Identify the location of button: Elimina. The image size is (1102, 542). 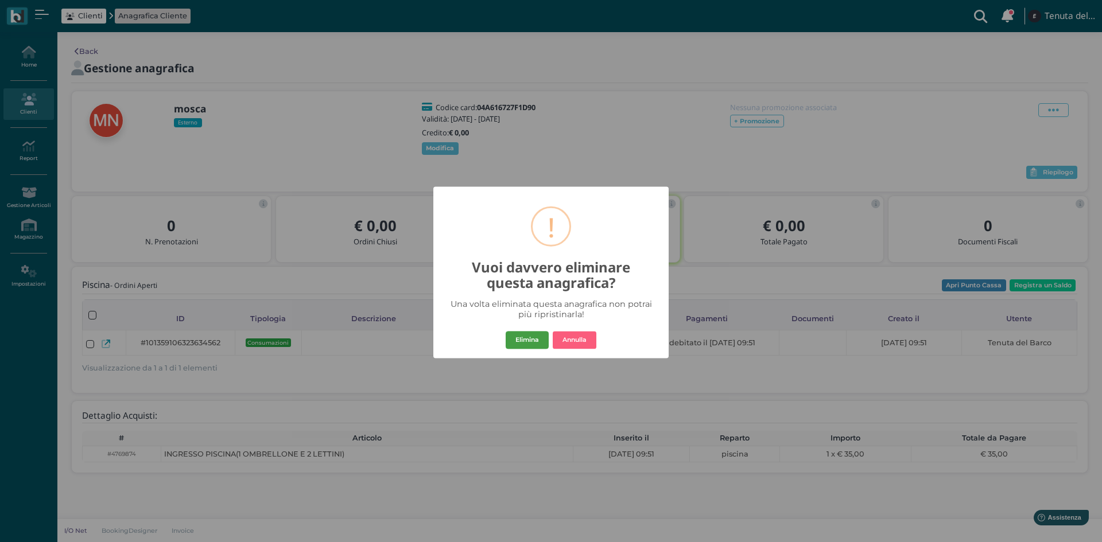
(527, 340).